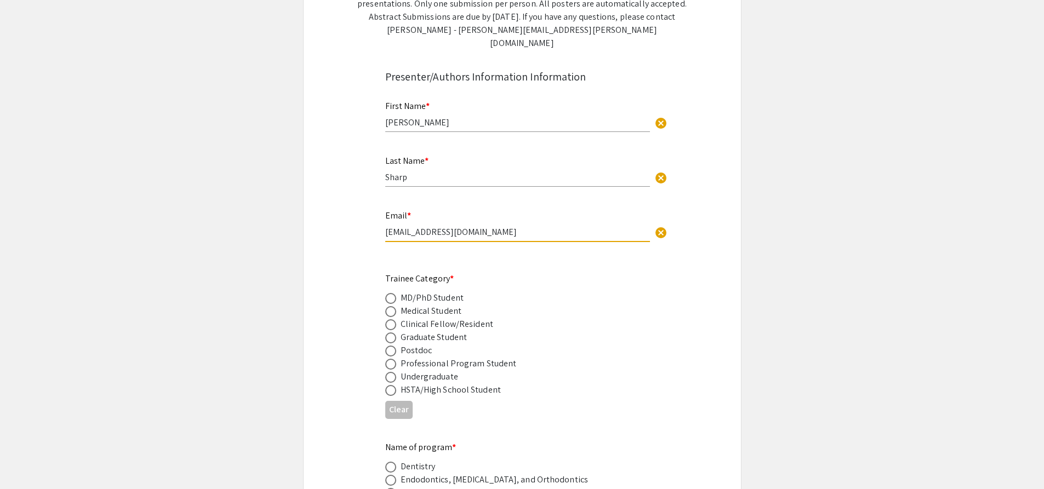 The image size is (1044, 489). I want to click on div: Presenter/Authors Information Information, so click(522, 77).